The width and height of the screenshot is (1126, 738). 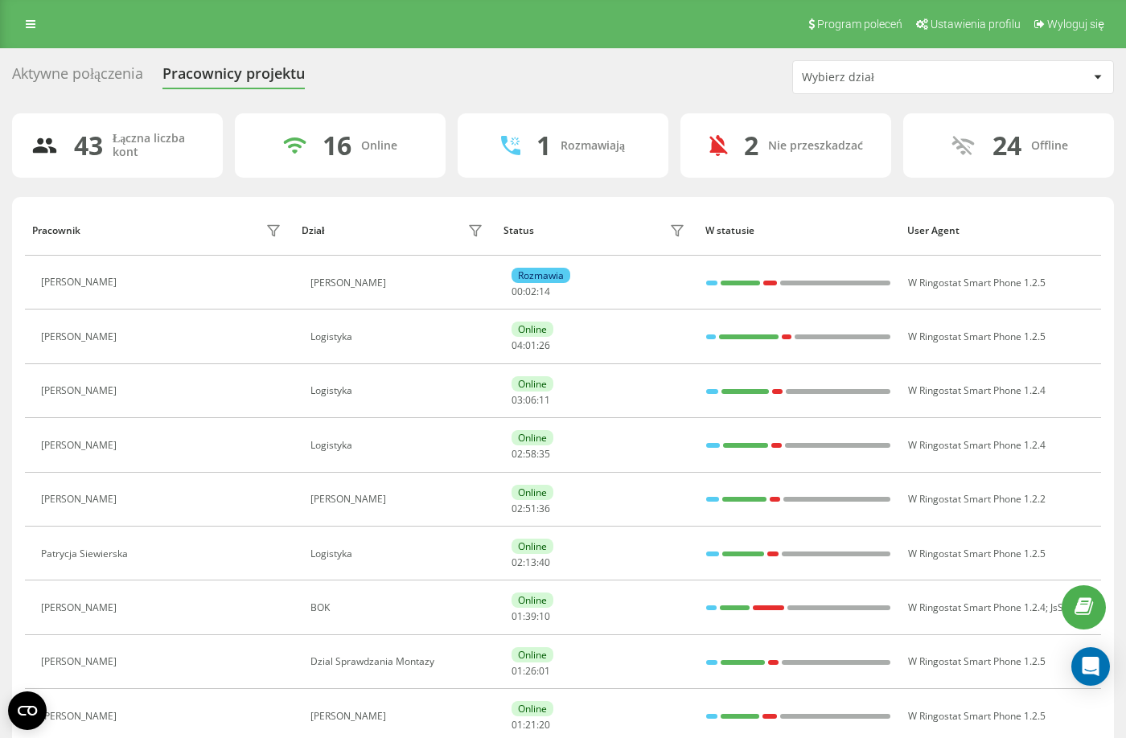 I want to click on div: Rozmawia, so click(x=540, y=275).